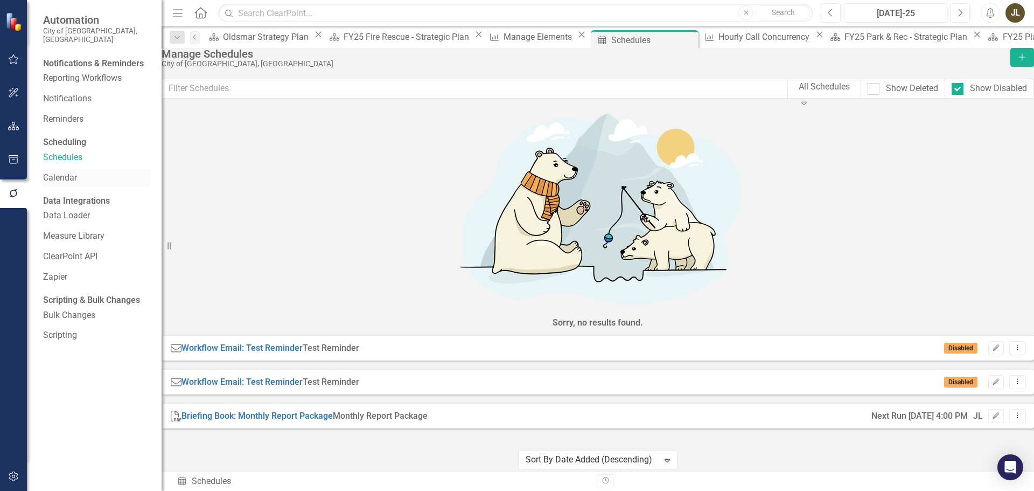  I want to click on div: Manage Schedules, so click(583, 54).